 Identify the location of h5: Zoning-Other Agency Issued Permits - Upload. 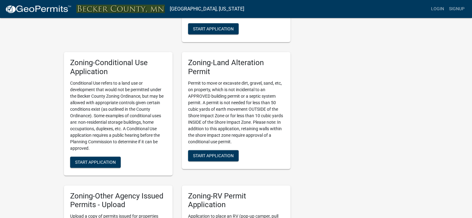
(118, 201).